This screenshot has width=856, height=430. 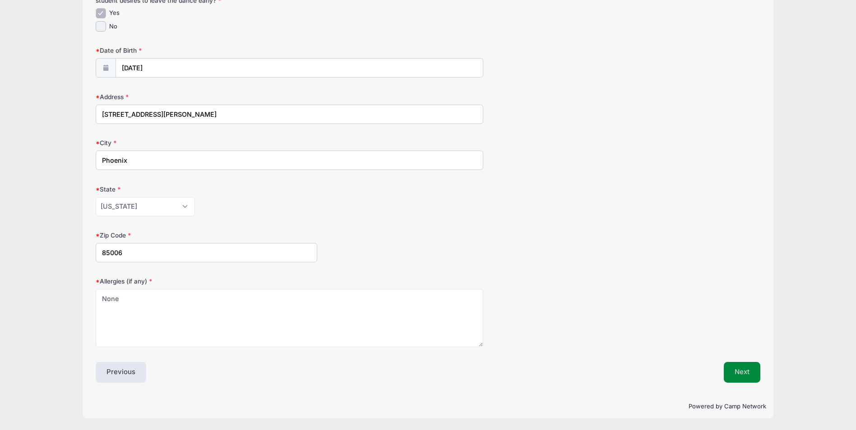 I want to click on label: No, so click(x=113, y=27).